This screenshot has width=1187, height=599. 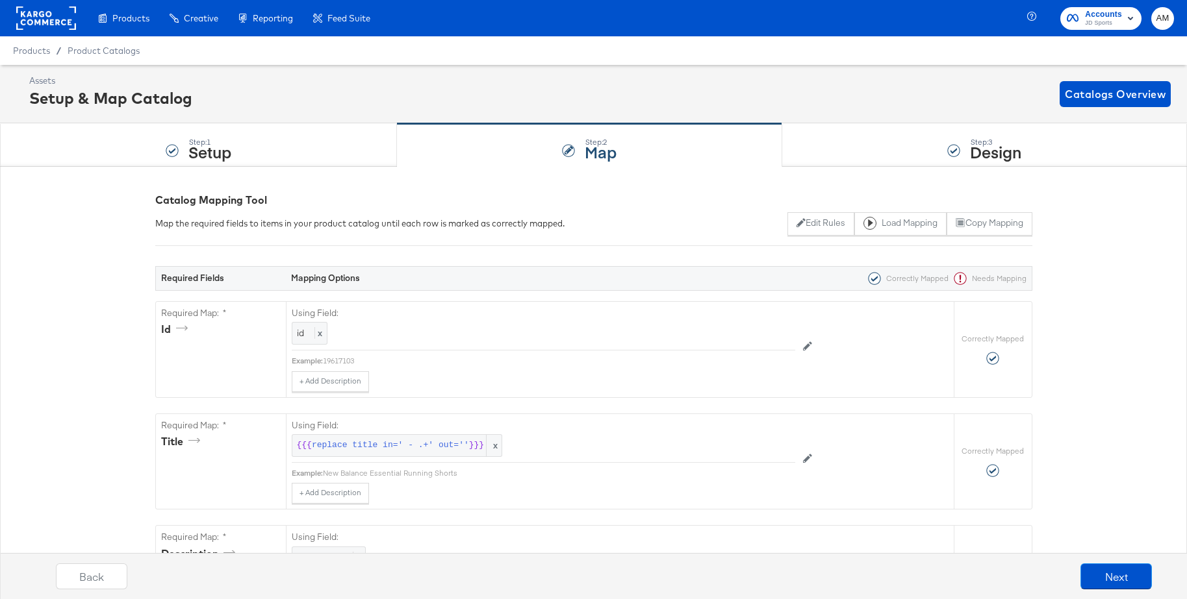 I want to click on button: Edit Rules, so click(x=820, y=224).